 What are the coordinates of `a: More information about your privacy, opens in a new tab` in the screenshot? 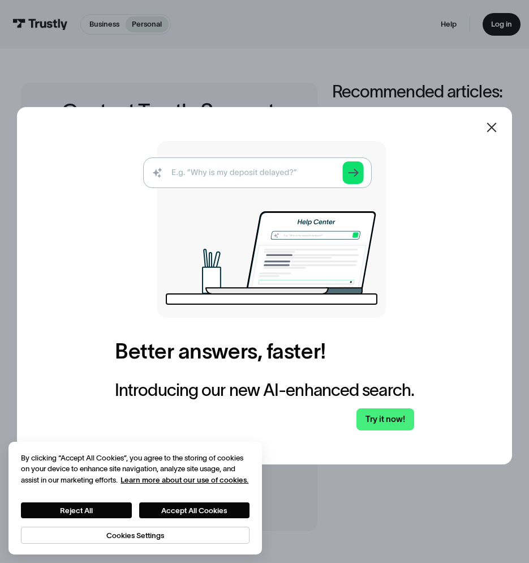 It's located at (185, 479).